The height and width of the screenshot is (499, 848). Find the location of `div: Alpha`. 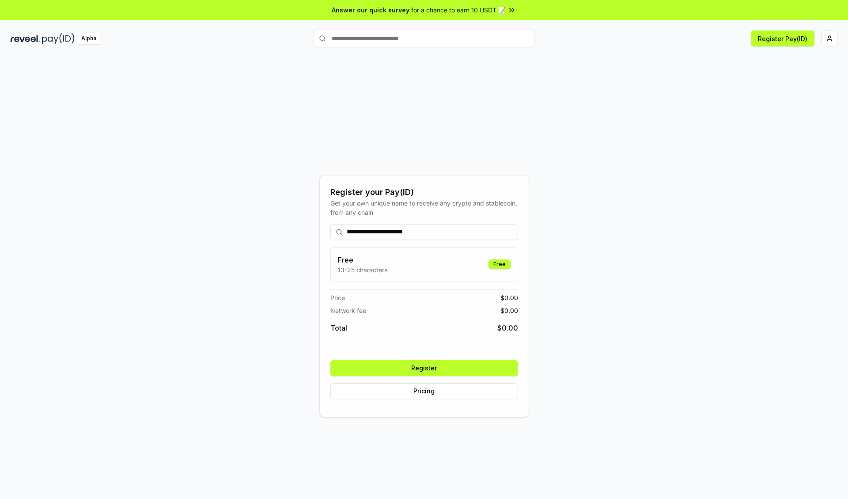

div: Alpha is located at coordinates (89, 38).